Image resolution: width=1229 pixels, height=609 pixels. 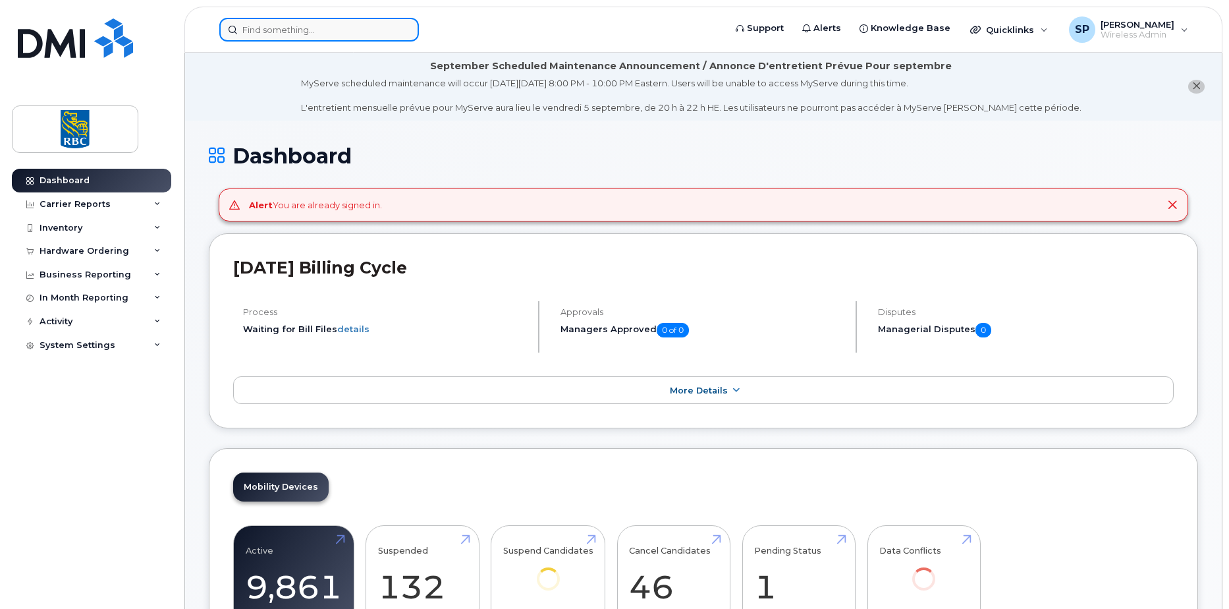 What do you see at coordinates (261, 205) in the screenshot?
I see `strong: Alert` at bounding box center [261, 205].